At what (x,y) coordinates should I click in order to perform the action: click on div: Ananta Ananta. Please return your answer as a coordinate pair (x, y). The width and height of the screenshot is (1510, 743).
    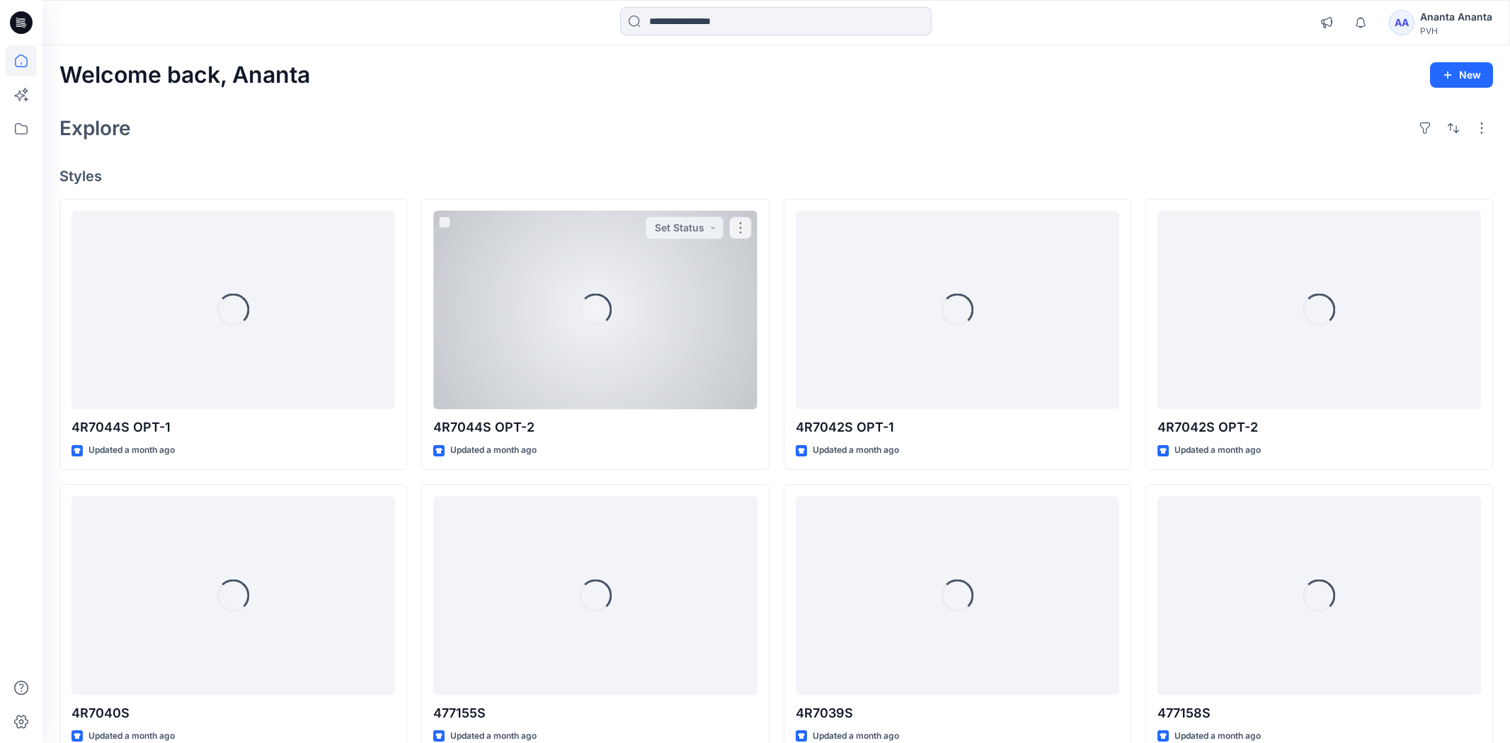
    Looking at the image, I should click on (1456, 17).